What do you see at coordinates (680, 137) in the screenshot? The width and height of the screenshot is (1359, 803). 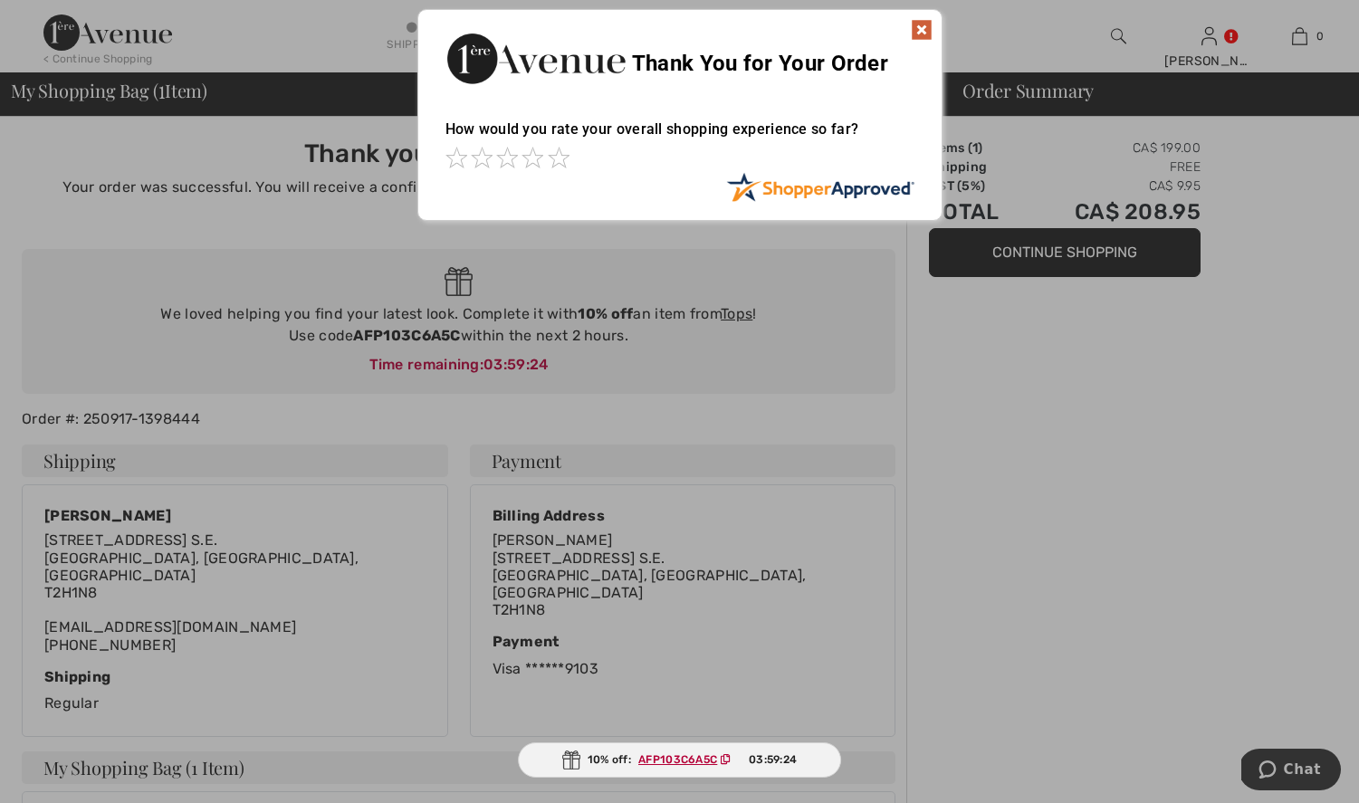 I see `div: How would you rate your overall shopping experience so far?` at bounding box center [680, 137].